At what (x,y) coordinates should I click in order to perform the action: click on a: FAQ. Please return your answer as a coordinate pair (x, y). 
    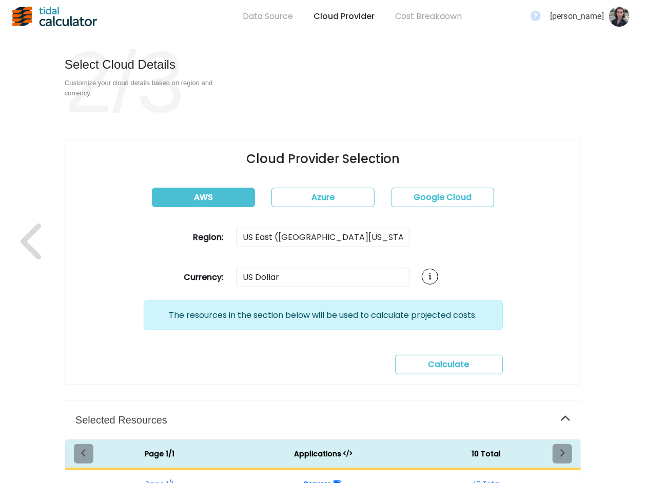
    Looking at the image, I should click on (538, 16).